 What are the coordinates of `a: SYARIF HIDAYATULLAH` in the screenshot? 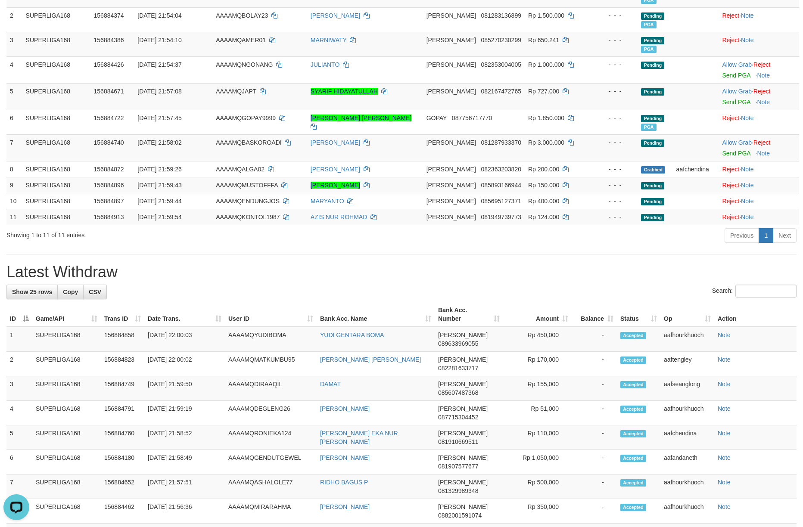 It's located at (344, 91).